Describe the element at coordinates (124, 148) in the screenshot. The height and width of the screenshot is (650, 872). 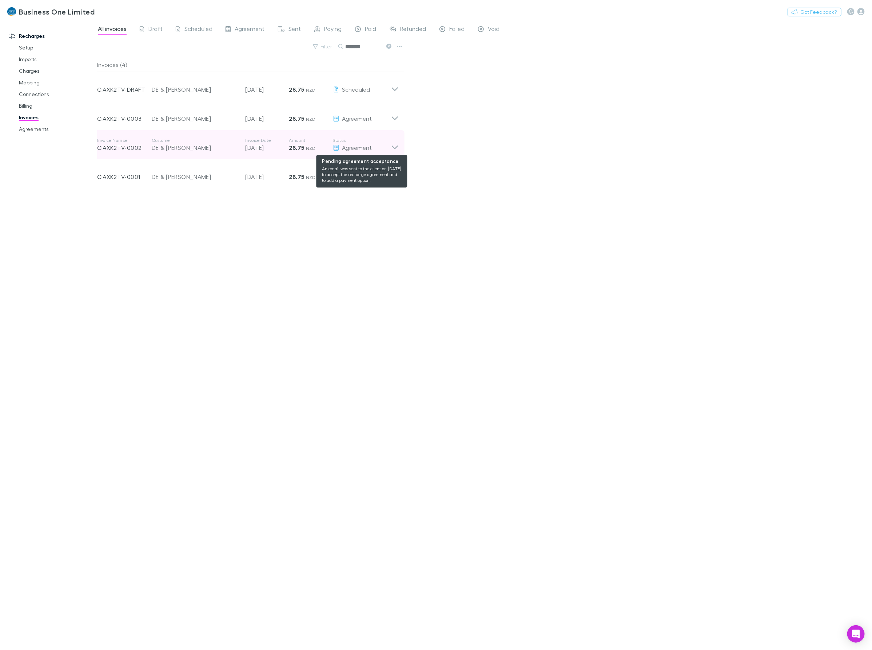
I see `p: CIAXK2TV-0002` at that location.